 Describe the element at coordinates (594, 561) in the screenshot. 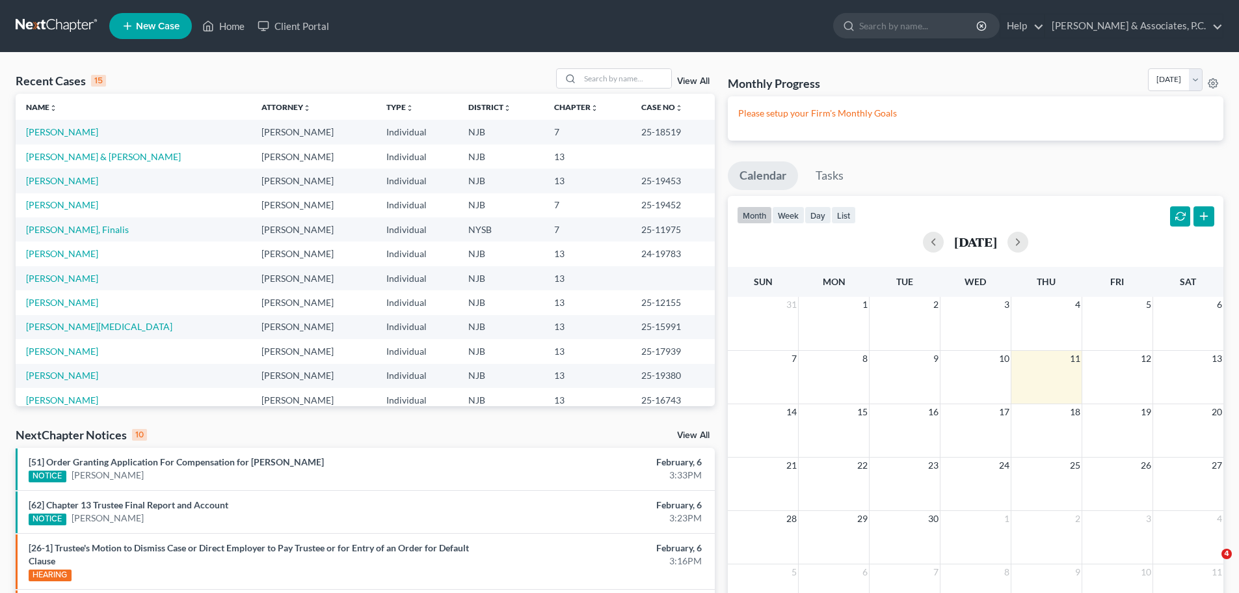

I see `div: 3:16PM` at that location.